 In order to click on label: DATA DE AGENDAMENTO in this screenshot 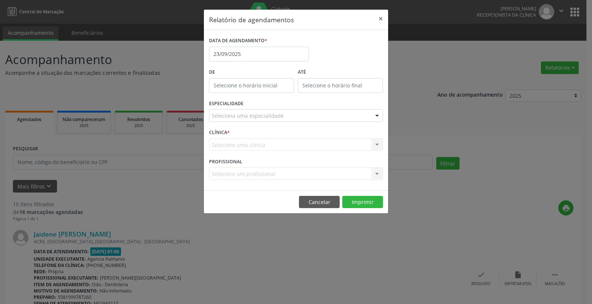, I will do `click(238, 41)`.